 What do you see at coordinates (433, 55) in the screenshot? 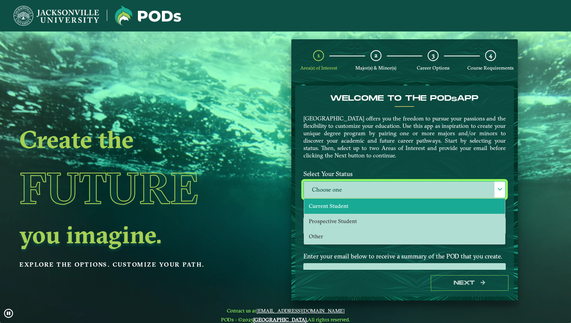
I see `span: 3` at bounding box center [433, 55].